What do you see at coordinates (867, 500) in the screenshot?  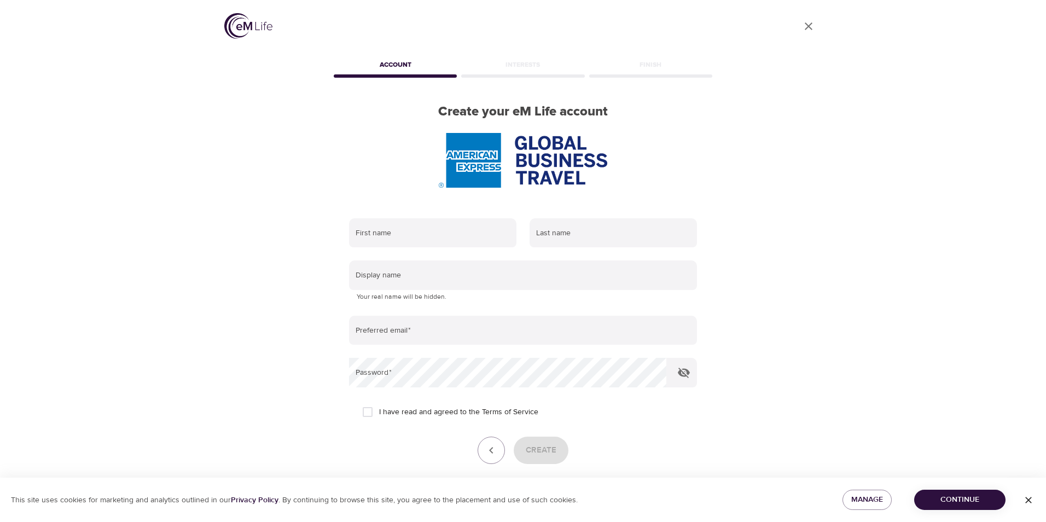 I see `button: Manage` at bounding box center [867, 500].